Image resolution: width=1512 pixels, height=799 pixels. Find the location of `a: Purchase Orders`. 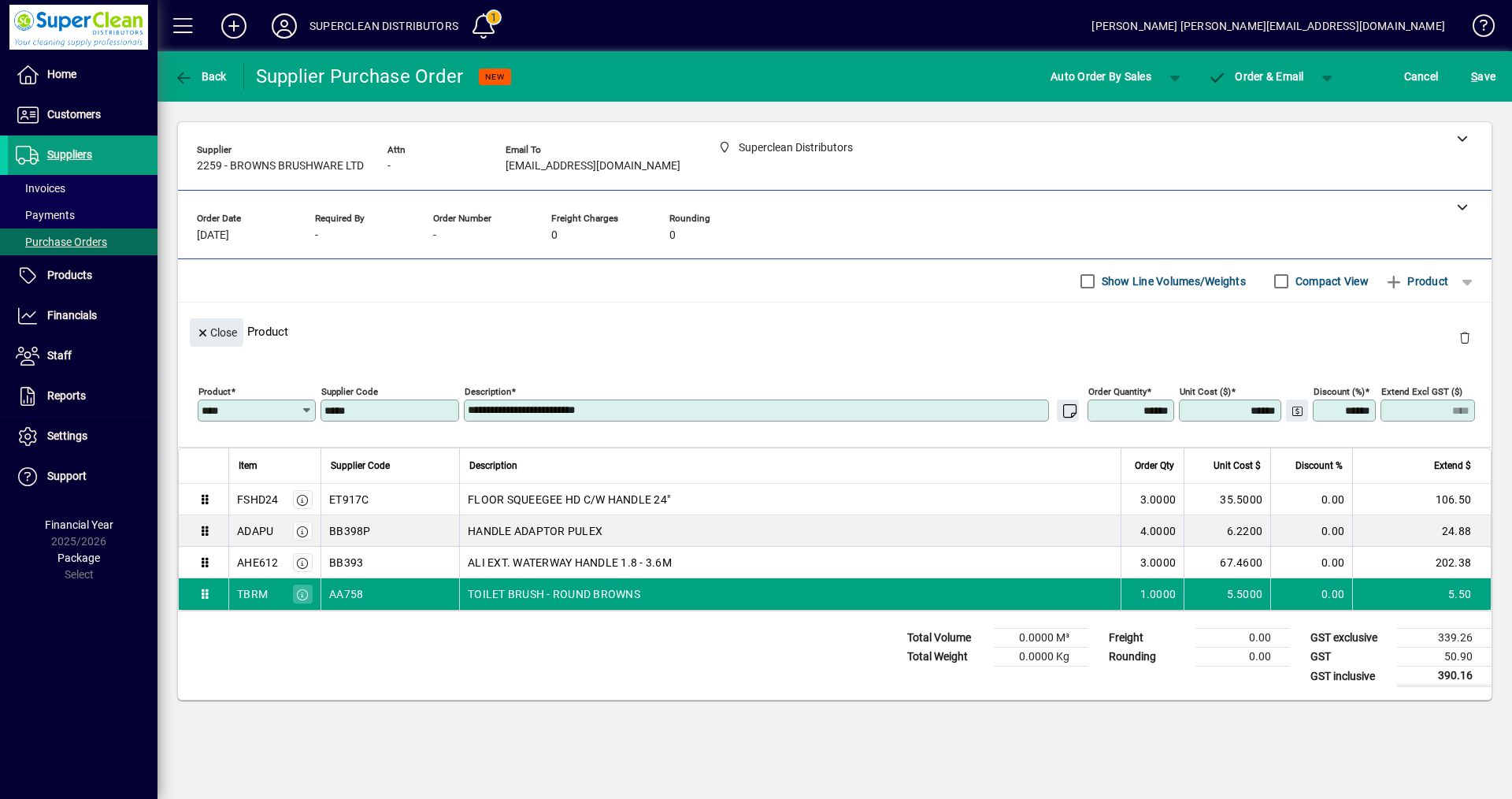

a: Purchase Orders is located at coordinates (82, 242).